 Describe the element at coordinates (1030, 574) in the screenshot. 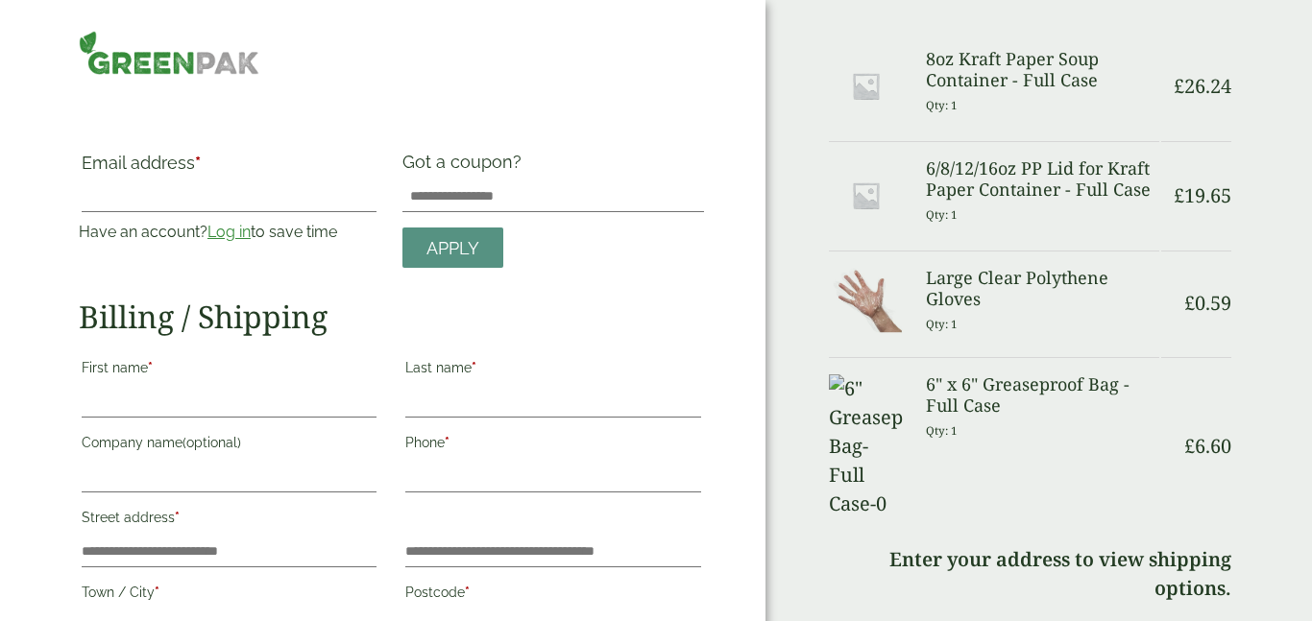

I see `td: Enter your address to view shipping options.` at that location.